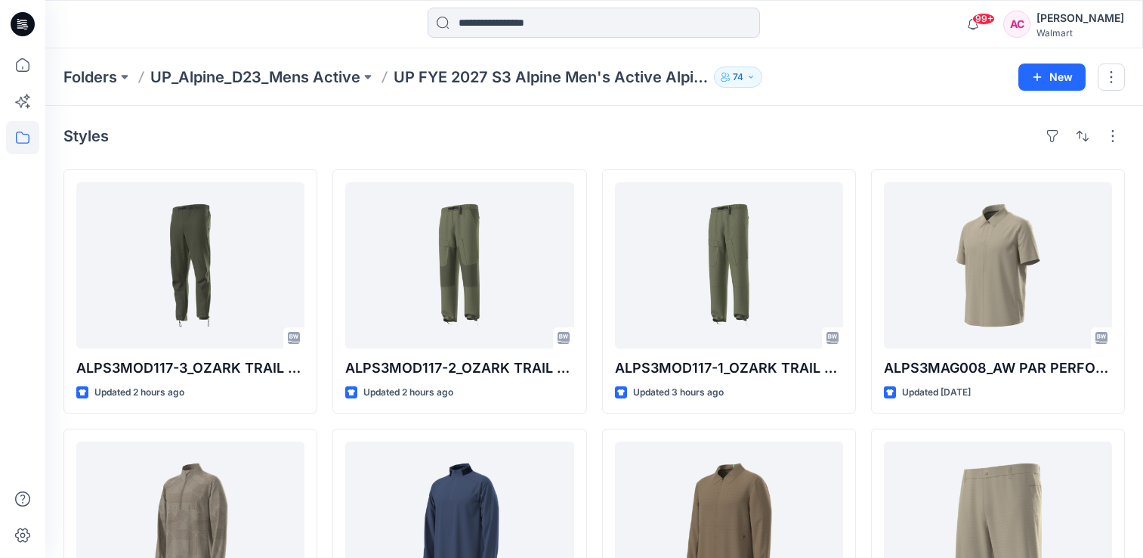  Describe the element at coordinates (738, 77) in the screenshot. I see `p: 74` at that location.